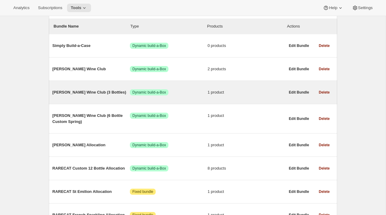 This screenshot has height=215, width=386. What do you see at coordinates (333, 8) in the screenshot?
I see `button: Help` at bounding box center [333, 8].